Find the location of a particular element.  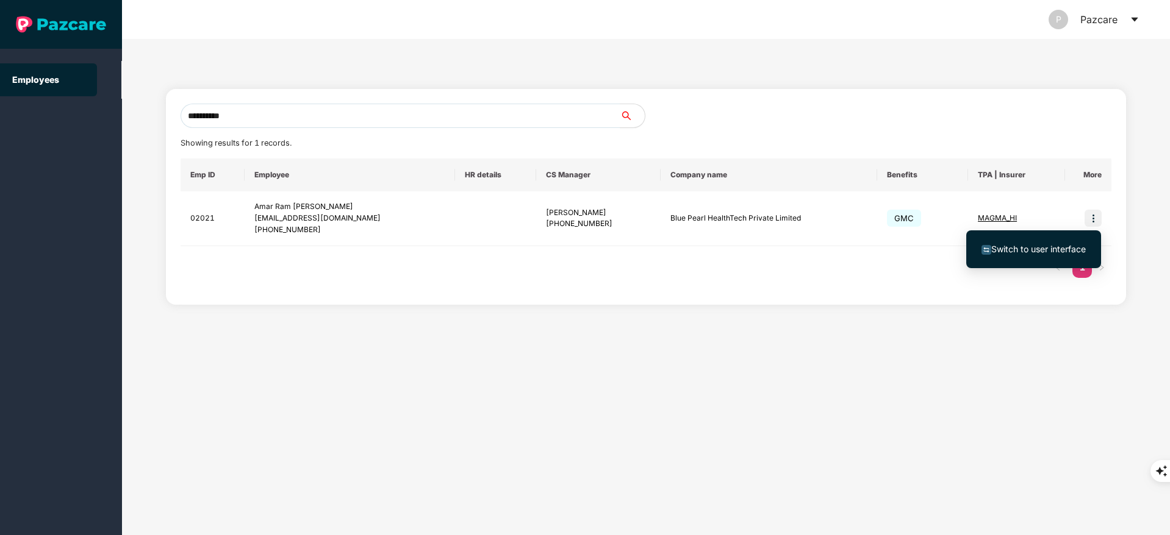

th: Benefits is located at coordinates (922, 175).